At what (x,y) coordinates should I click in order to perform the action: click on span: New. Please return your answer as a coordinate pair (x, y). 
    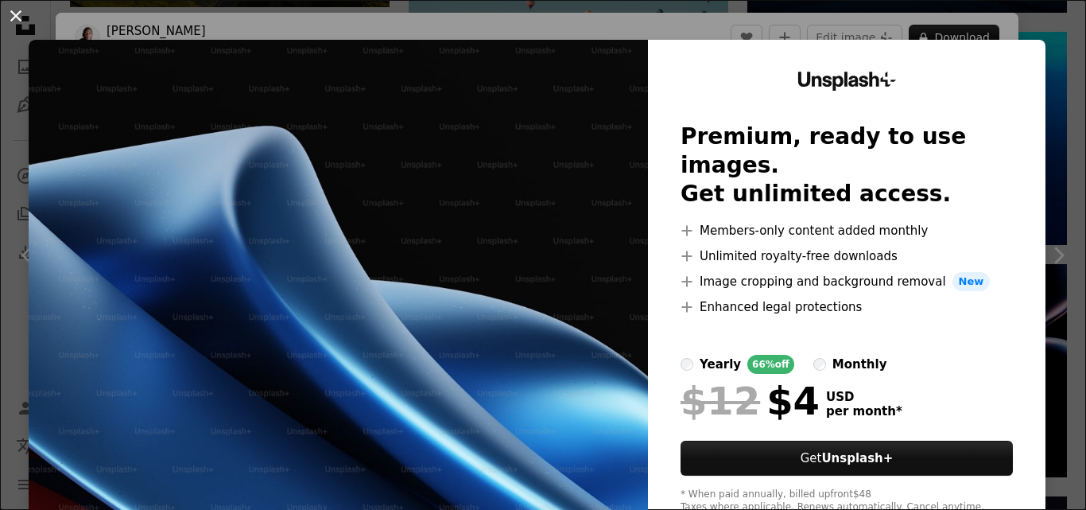
    Looking at the image, I should click on (971, 281).